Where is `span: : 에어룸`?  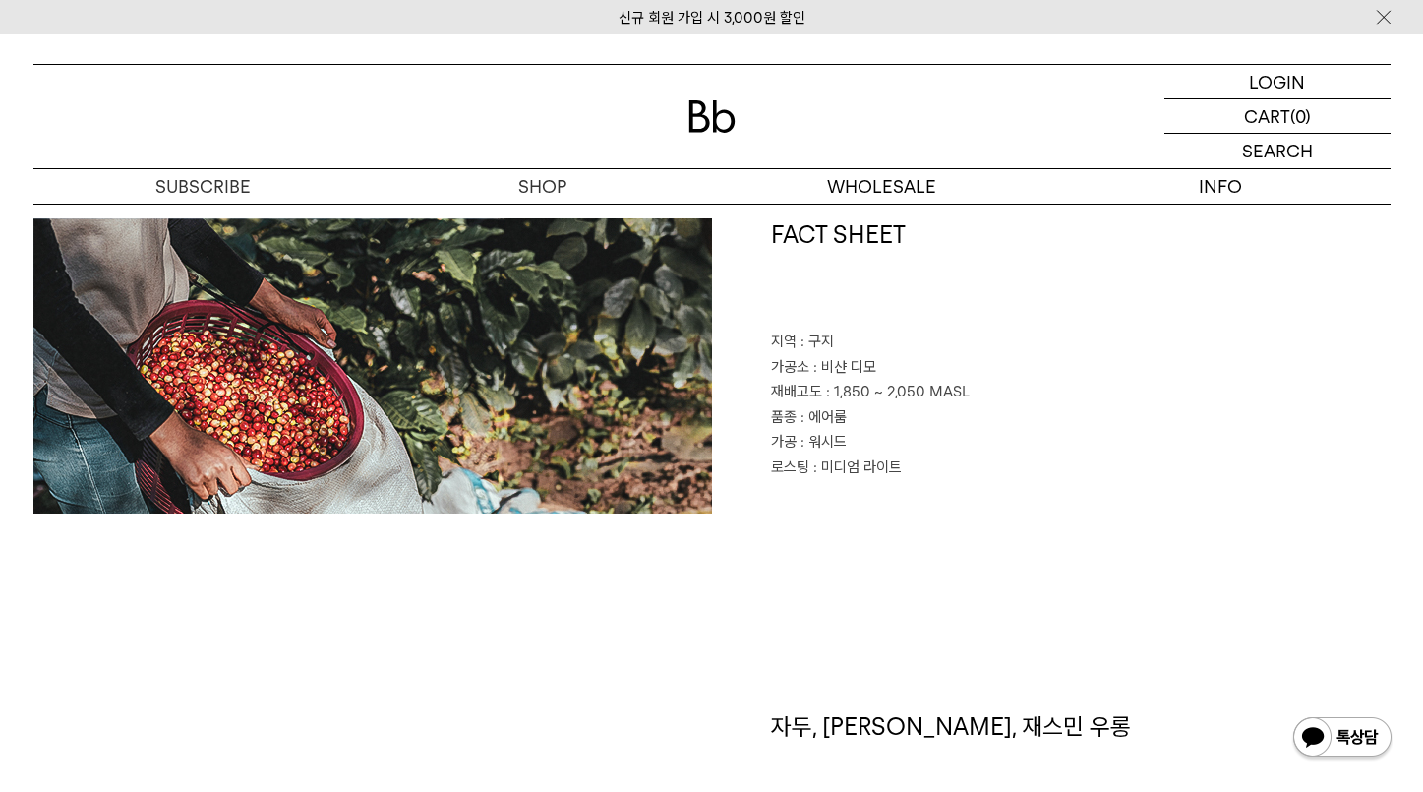
span: : 에어룸 is located at coordinates (823, 417).